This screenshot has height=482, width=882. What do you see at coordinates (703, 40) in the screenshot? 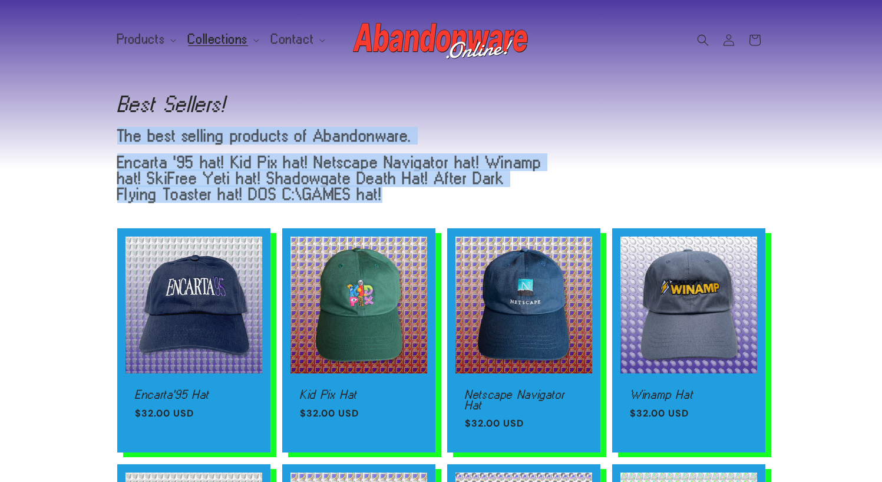
I see `summary: Search` at bounding box center [703, 40].